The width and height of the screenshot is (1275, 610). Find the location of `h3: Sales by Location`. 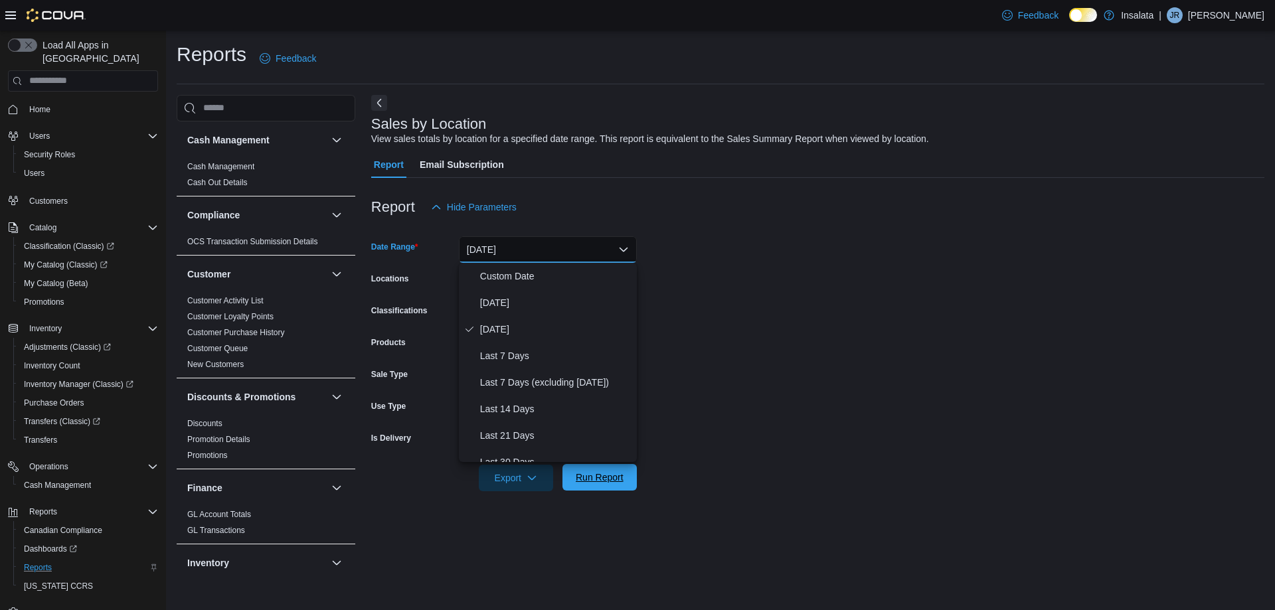

h3: Sales by Location is located at coordinates (429, 124).